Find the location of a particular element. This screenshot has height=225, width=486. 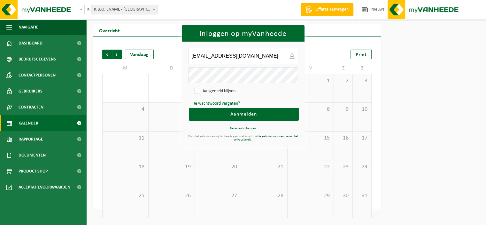

span: Navigatie is located at coordinates (28, 27).